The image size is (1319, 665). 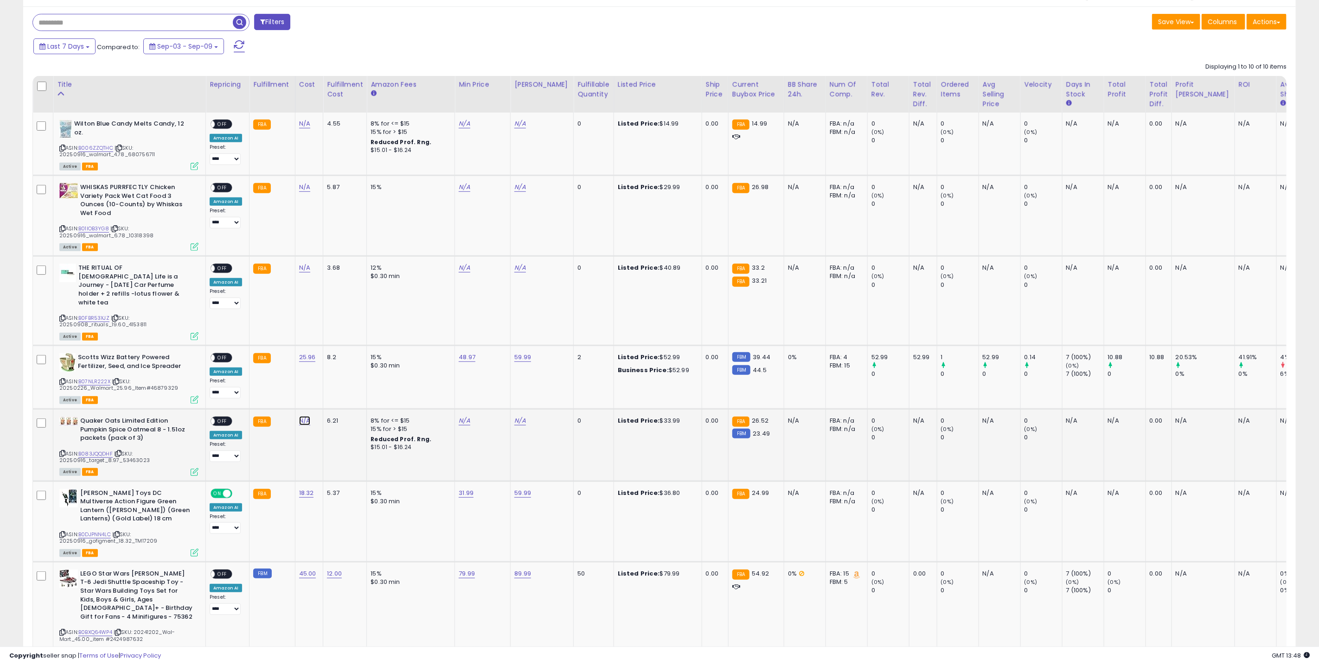 What do you see at coordinates (759, 281) in the screenshot?
I see `span: 33.21` at bounding box center [759, 281].